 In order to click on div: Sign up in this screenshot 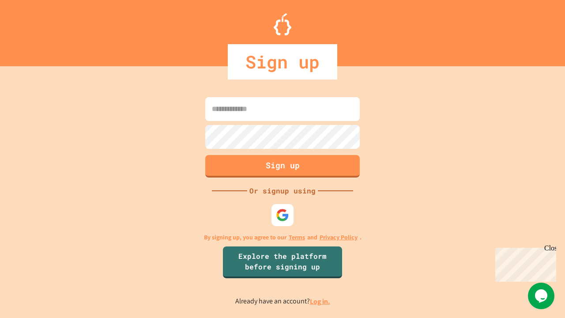, I will do `click(282, 62)`.